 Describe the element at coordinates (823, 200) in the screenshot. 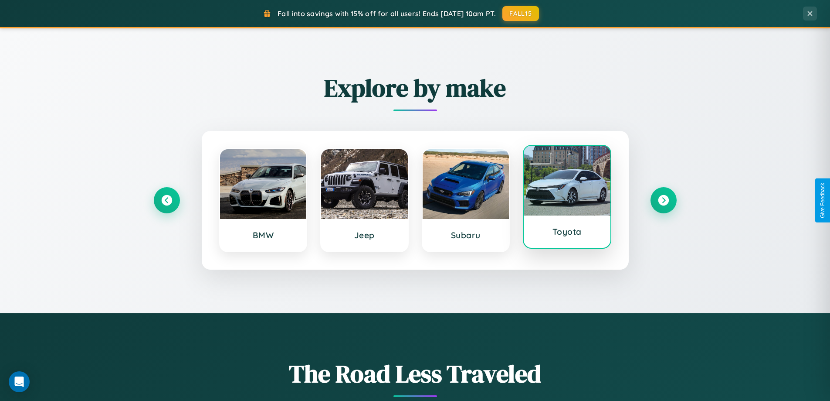

I see `div: Give Feedback` at that location.